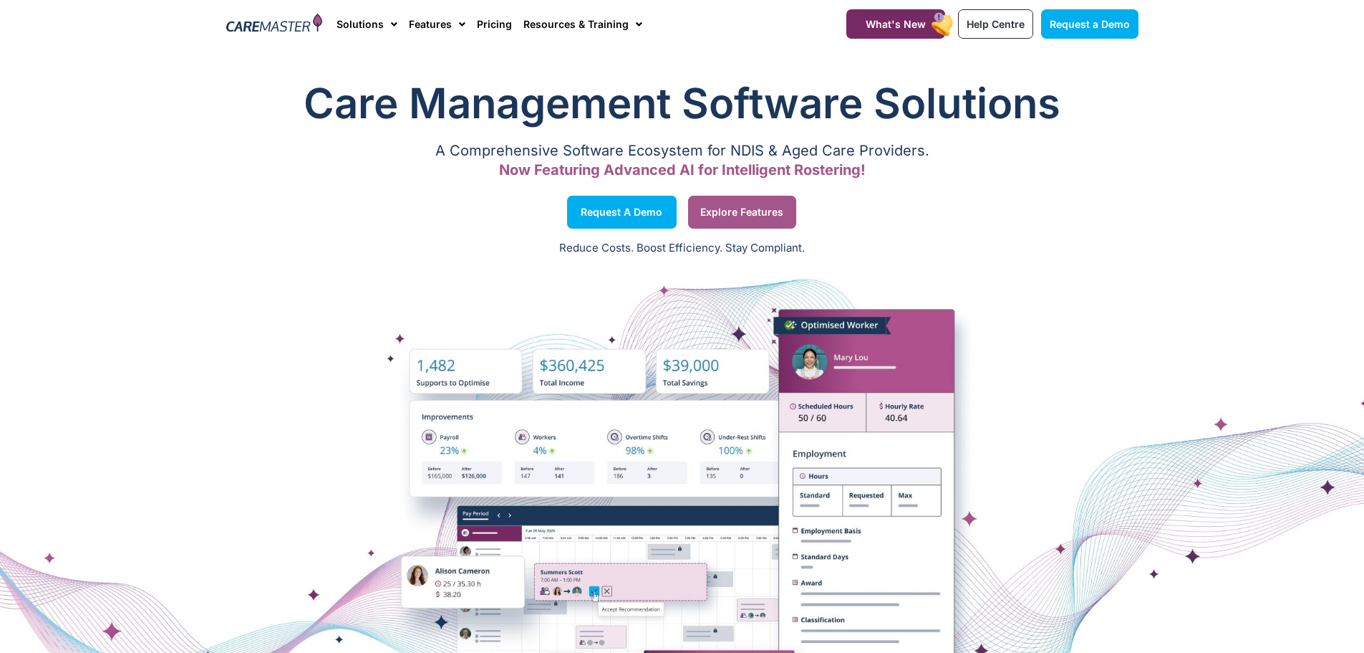 This screenshot has height=653, width=1364. I want to click on a: Explore Features, so click(742, 212).